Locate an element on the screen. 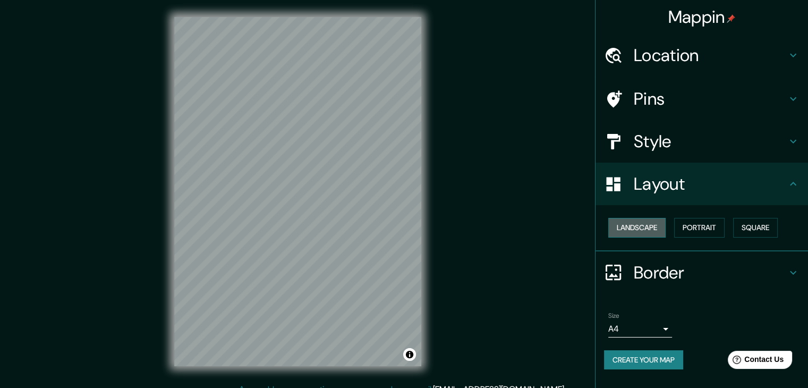  canvas: Map is located at coordinates (298, 191).